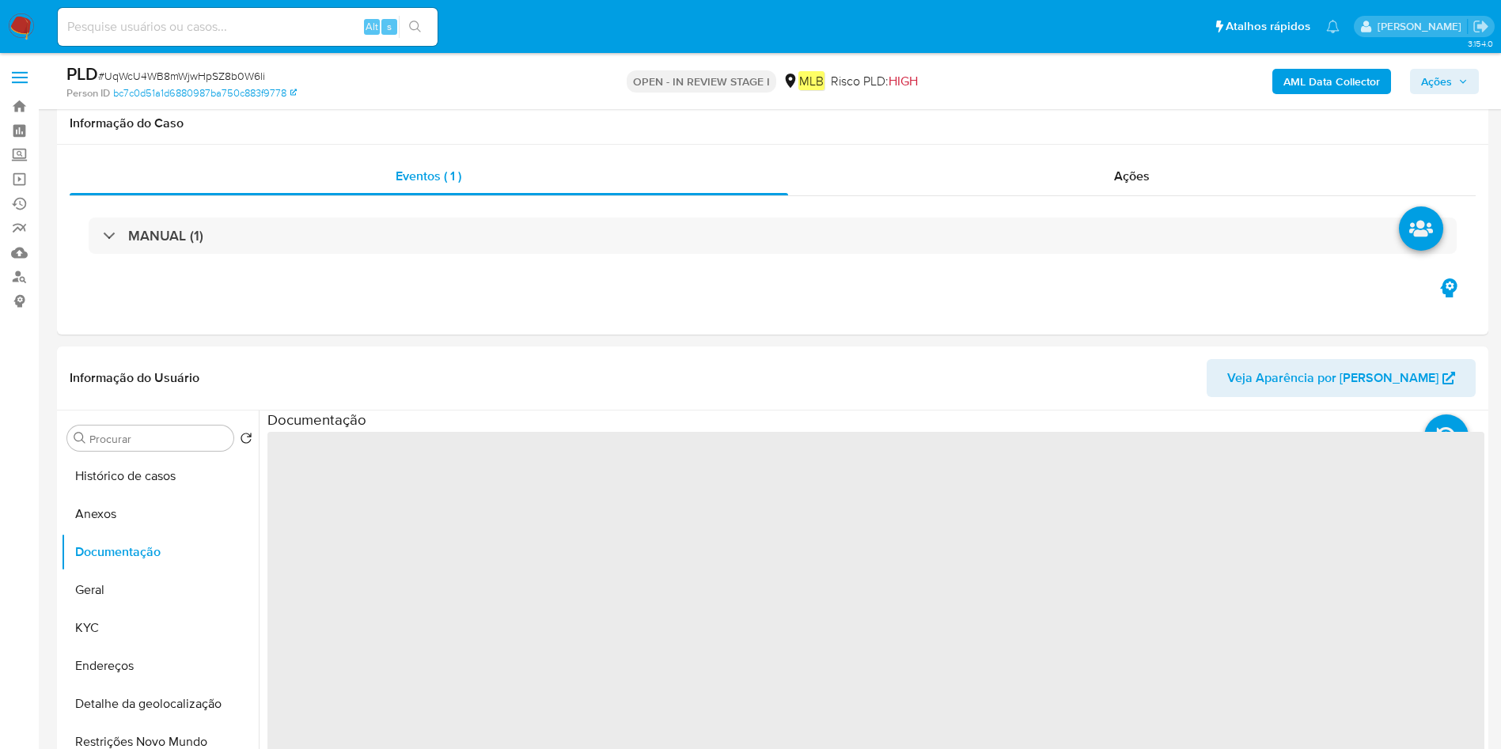 This screenshot has height=749, width=1501. I want to click on button: Ações, so click(1444, 82).